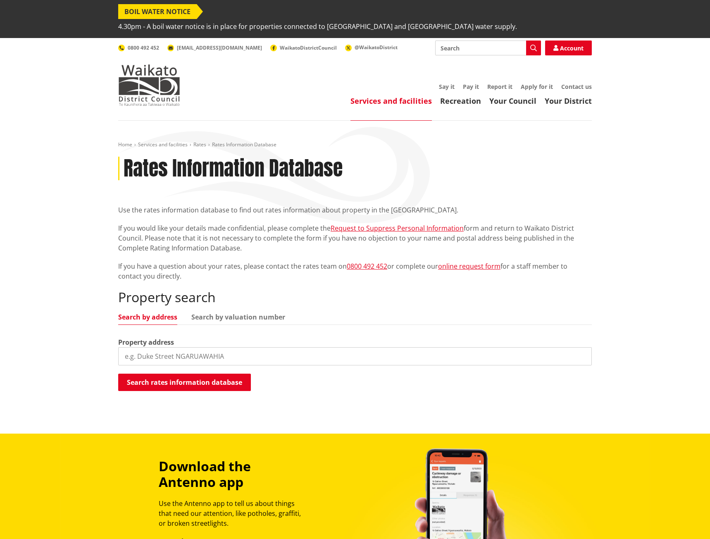 The height and width of the screenshot is (539, 710). What do you see at coordinates (537, 86) in the screenshot?
I see `a: Apply for it` at bounding box center [537, 86].